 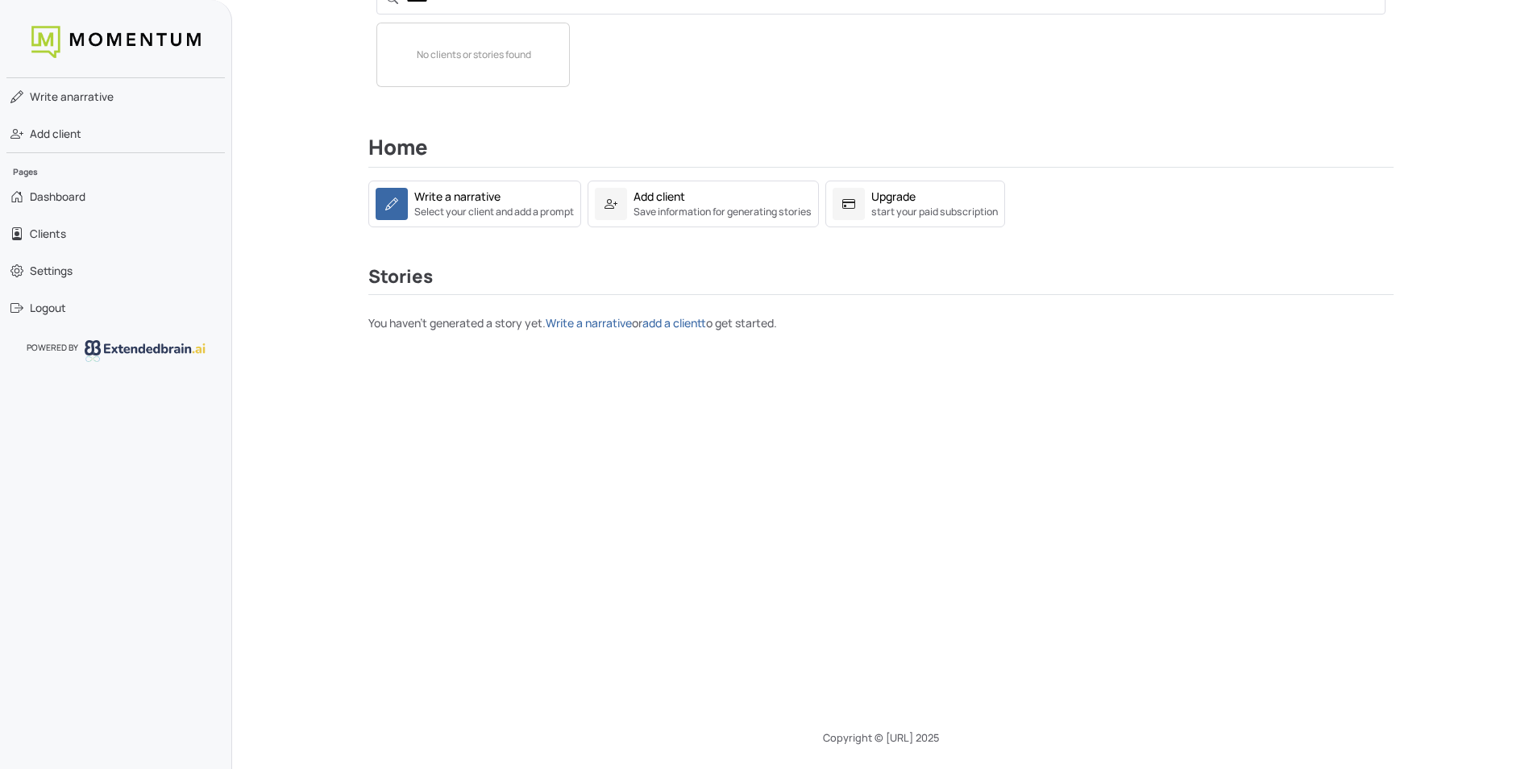 I want to click on span: Dashboard, so click(x=57, y=197).